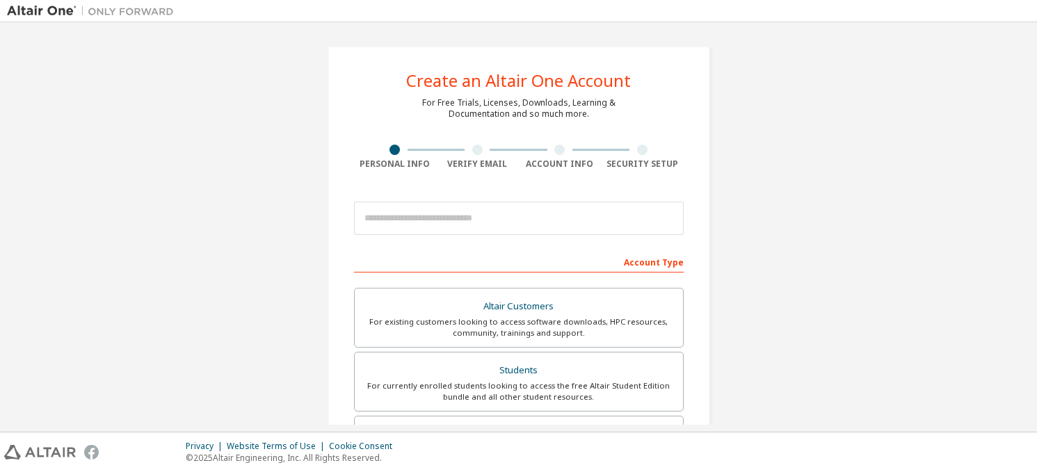 This screenshot has width=1037, height=472. I want to click on img: Altair One, so click(94, 11).